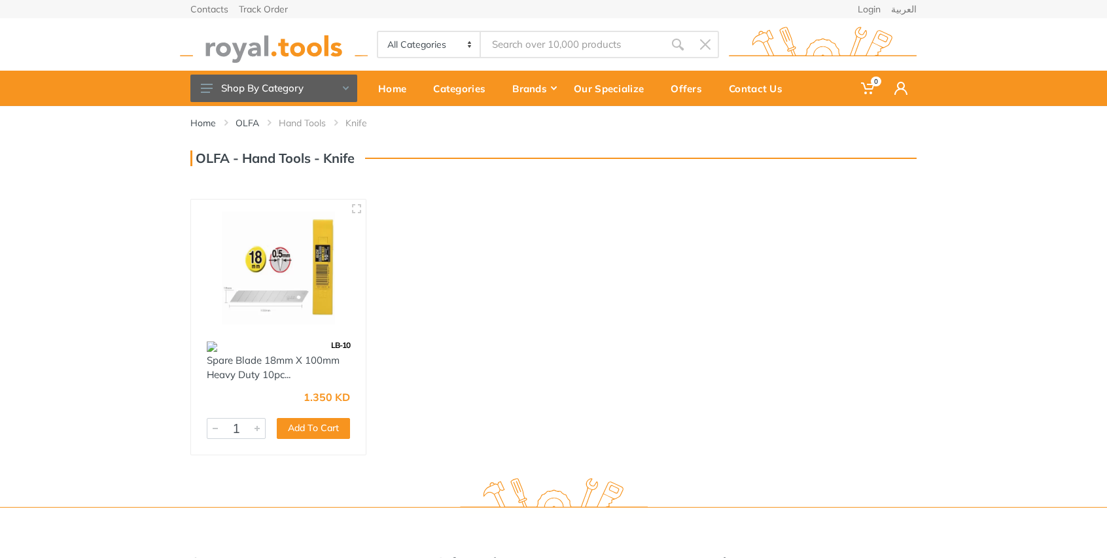 The width and height of the screenshot is (1107, 558). Describe the element at coordinates (463, 88) in the screenshot. I see `a: Categories` at that location.